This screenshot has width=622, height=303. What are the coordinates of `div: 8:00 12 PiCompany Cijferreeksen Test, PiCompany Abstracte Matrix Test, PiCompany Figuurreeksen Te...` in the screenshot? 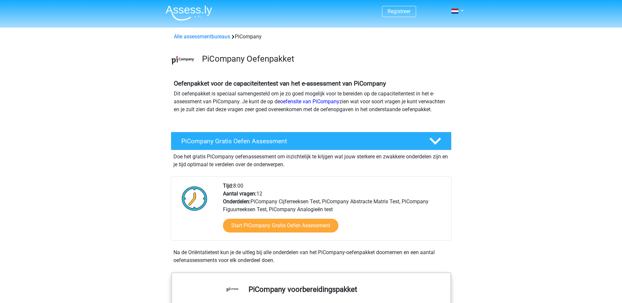 It's located at (334, 211).